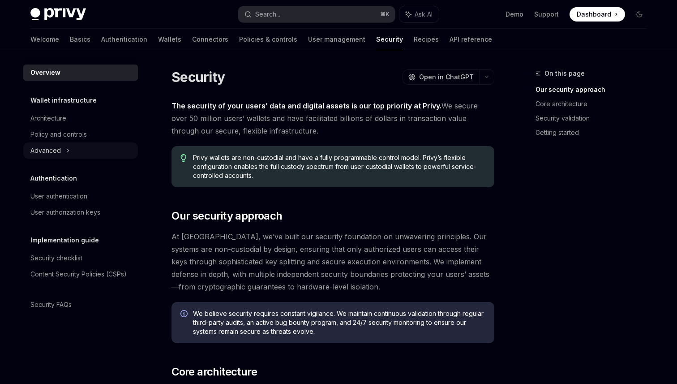 Image resolution: width=677 pixels, height=384 pixels. I want to click on div: Policy and controls, so click(59, 134).